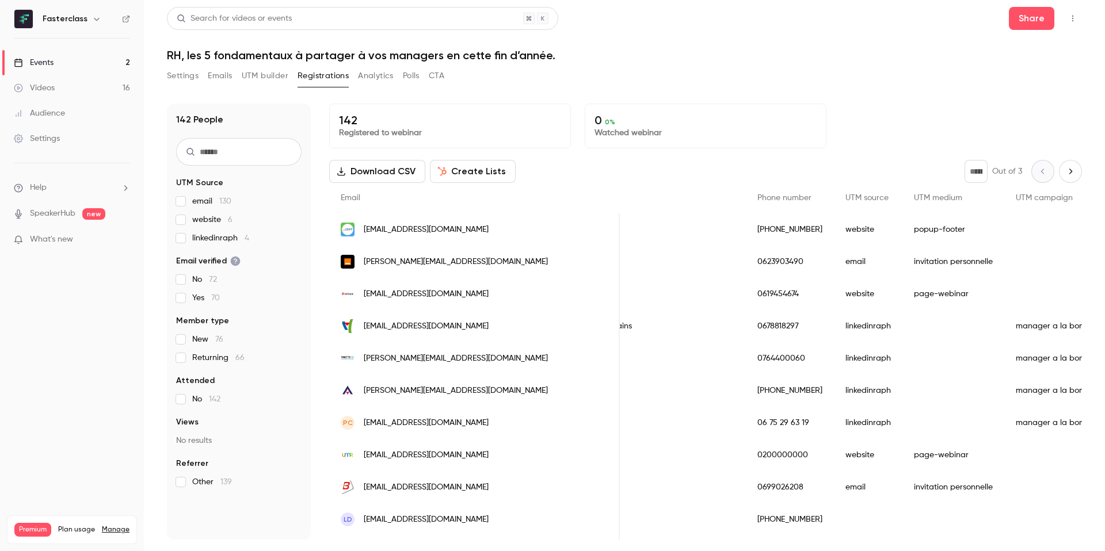 This screenshot has width=1105, height=551. What do you see at coordinates (348, 326) in the screenshot?
I see `img: cabinet-merlin.fr` at bounding box center [348, 326].